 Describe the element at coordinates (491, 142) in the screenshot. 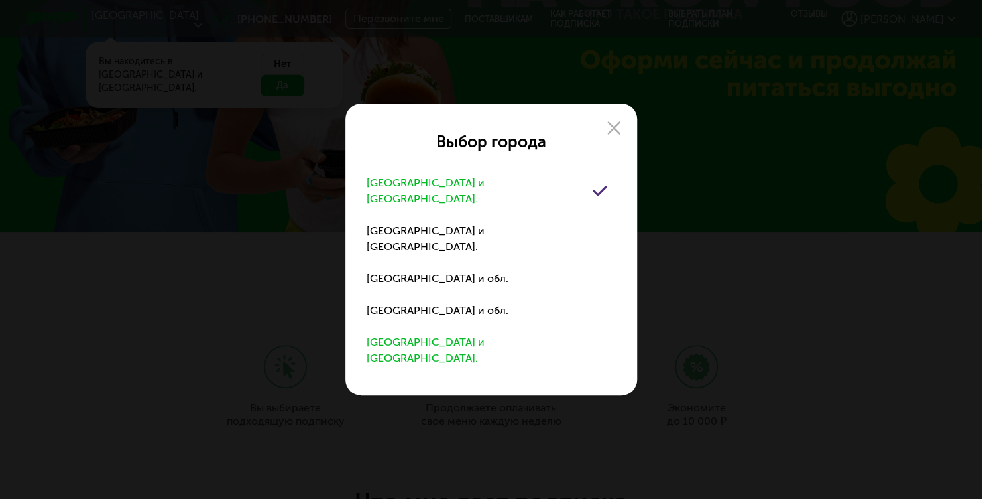

I see `div: Выбор города` at that location.